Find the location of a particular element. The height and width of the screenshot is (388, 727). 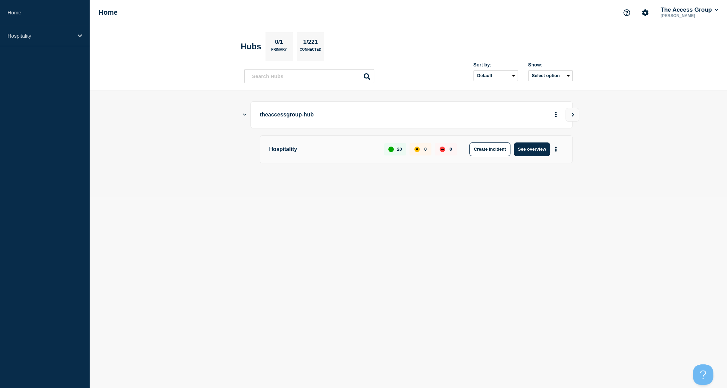

p: 0/1 is located at coordinates (279, 43).